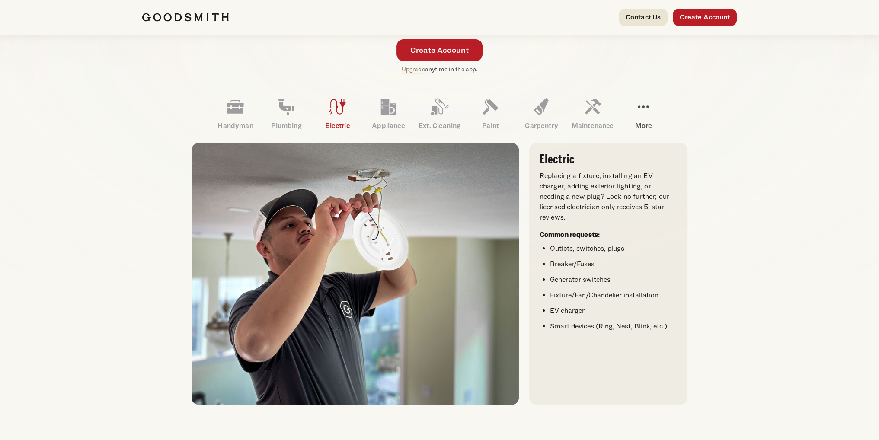 The height and width of the screenshot is (440, 879). I want to click on a: Ext. Cleaning, so click(439, 114).